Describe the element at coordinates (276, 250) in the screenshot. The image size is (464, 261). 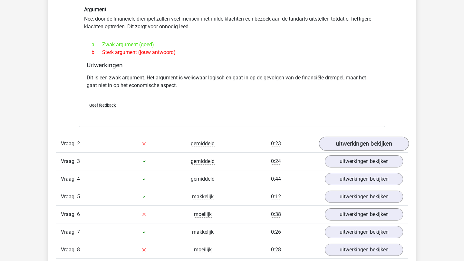
I see `span: 0:28` at that location.